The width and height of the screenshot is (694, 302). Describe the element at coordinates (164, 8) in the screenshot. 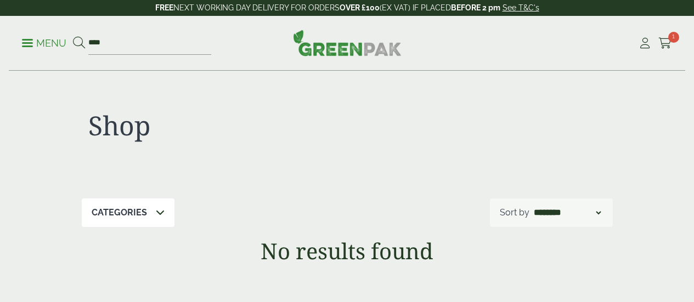

I see `strong: FREE` at that location.